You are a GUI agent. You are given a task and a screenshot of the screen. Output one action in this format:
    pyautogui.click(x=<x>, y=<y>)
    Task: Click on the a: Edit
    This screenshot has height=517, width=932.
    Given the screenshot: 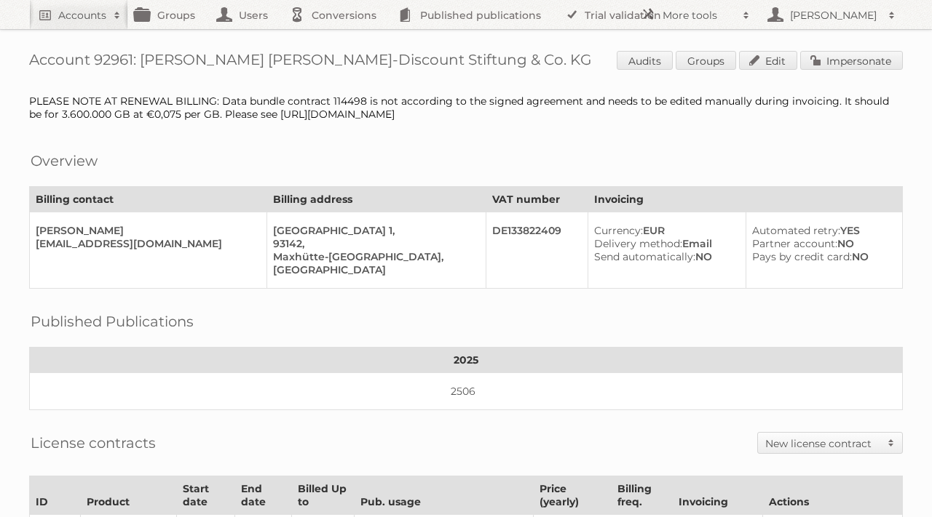 What is the action you would take?
    pyautogui.click(x=768, y=60)
    